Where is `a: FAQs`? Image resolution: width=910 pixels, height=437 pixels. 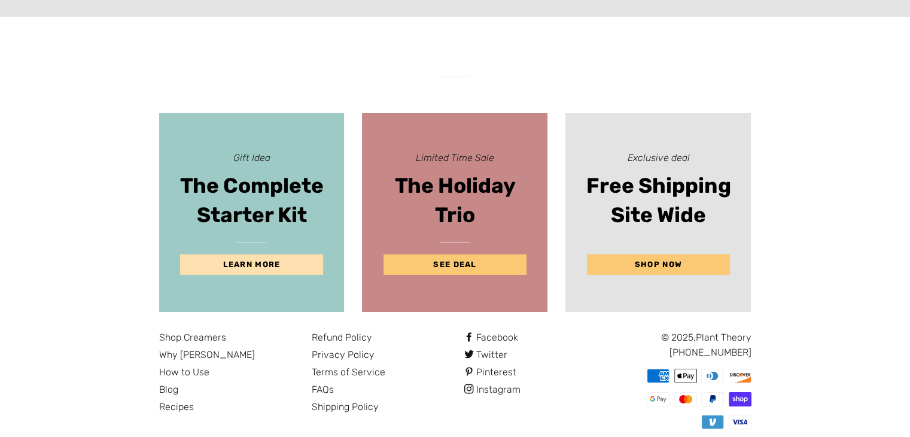 a: FAQs is located at coordinates (322, 389).